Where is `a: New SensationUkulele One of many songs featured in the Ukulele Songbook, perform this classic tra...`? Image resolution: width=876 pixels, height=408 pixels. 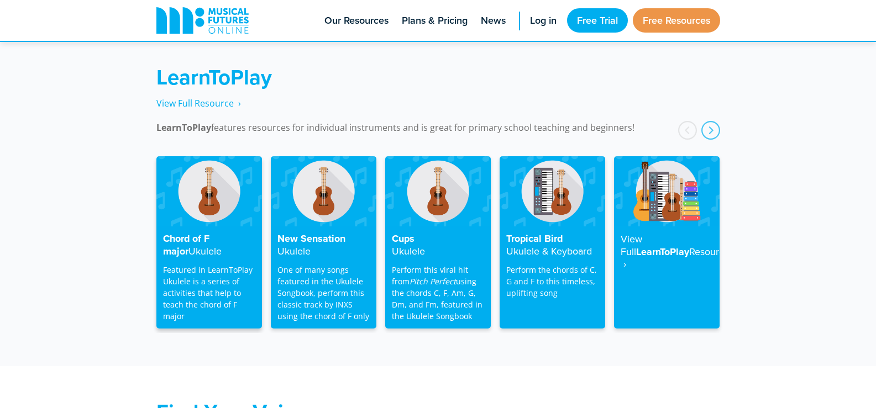 a: New SensationUkulele One of many songs featured in the Ukulele Songbook, perform this classic tra... is located at coordinates (323, 242).